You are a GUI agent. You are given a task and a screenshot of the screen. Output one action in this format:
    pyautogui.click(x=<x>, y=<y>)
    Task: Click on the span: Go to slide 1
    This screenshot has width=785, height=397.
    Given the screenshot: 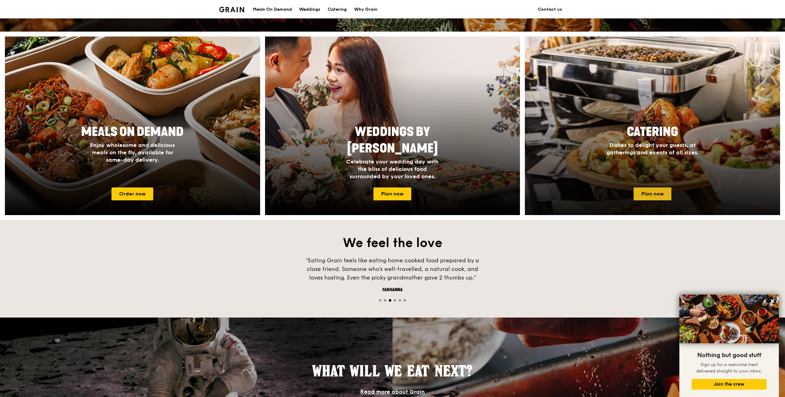 What is the action you would take?
    pyautogui.click(x=380, y=301)
    